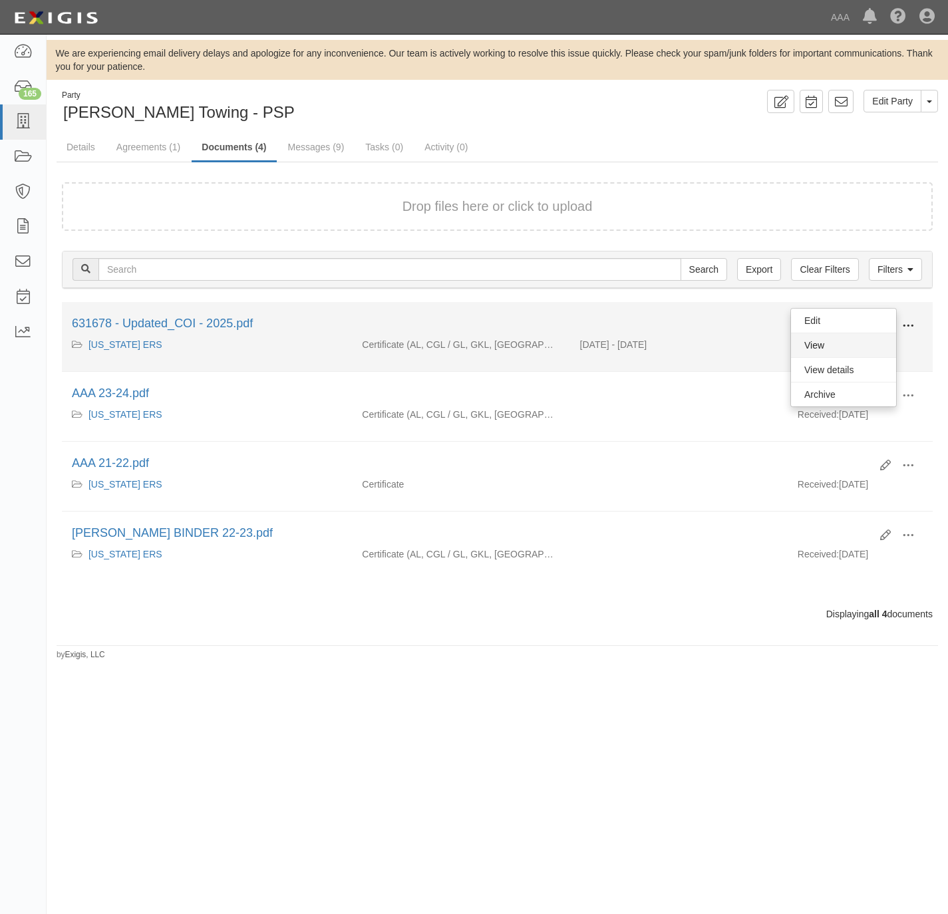  Describe the element at coordinates (679, 345) in the screenshot. I see `div: Effective 09/03/2024 - Expiration 09/03/2025` at that location.